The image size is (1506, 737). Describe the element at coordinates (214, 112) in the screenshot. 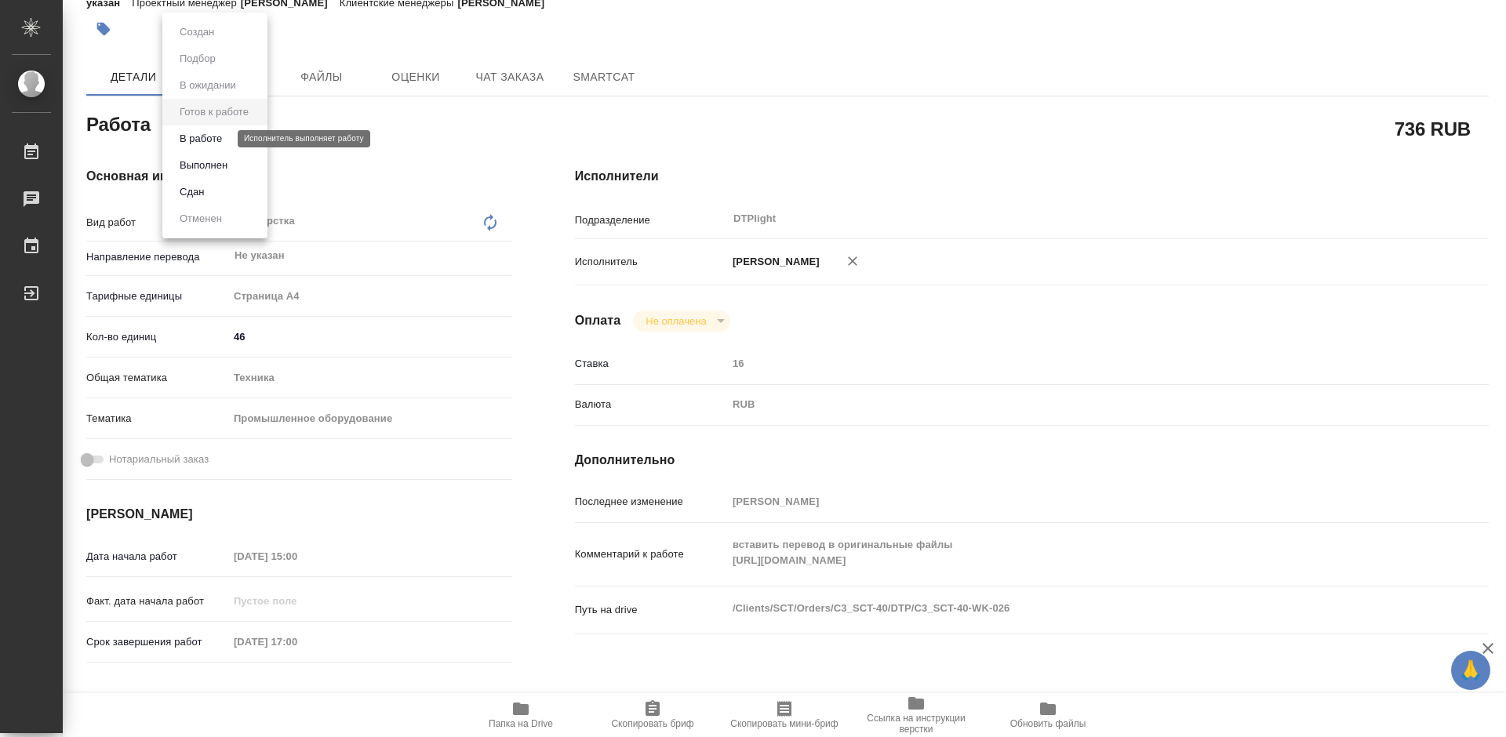

I see `button: Готов к работе` at that location.